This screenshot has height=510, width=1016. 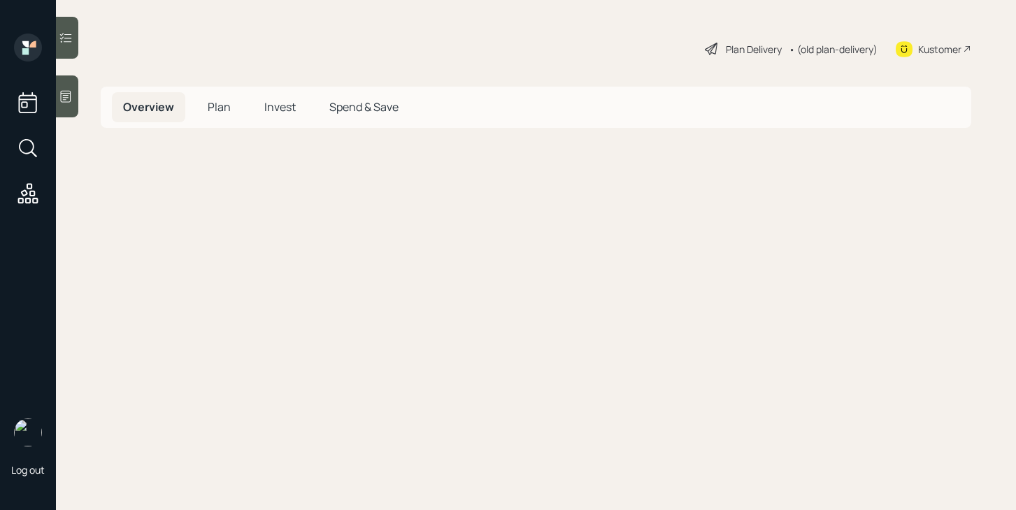 What do you see at coordinates (364, 107) in the screenshot?
I see `span: Spend & Save` at bounding box center [364, 107].